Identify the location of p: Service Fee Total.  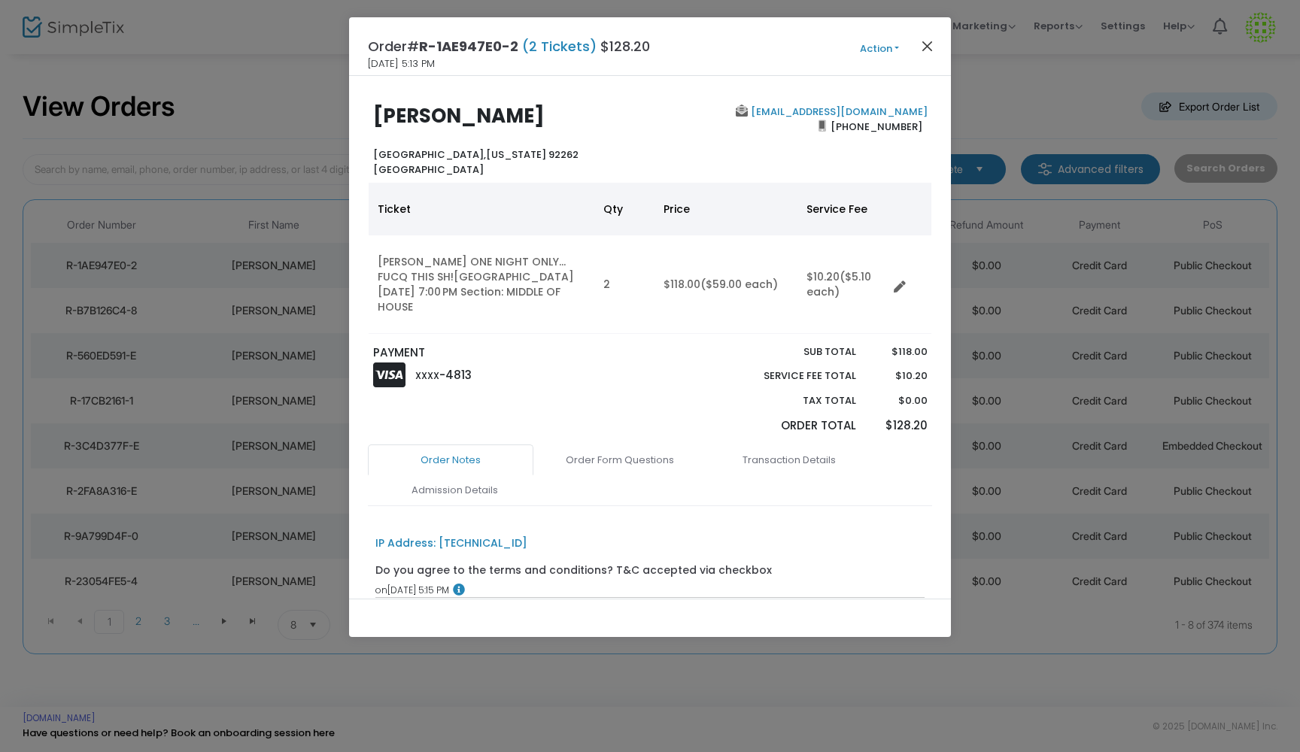
(792, 376).